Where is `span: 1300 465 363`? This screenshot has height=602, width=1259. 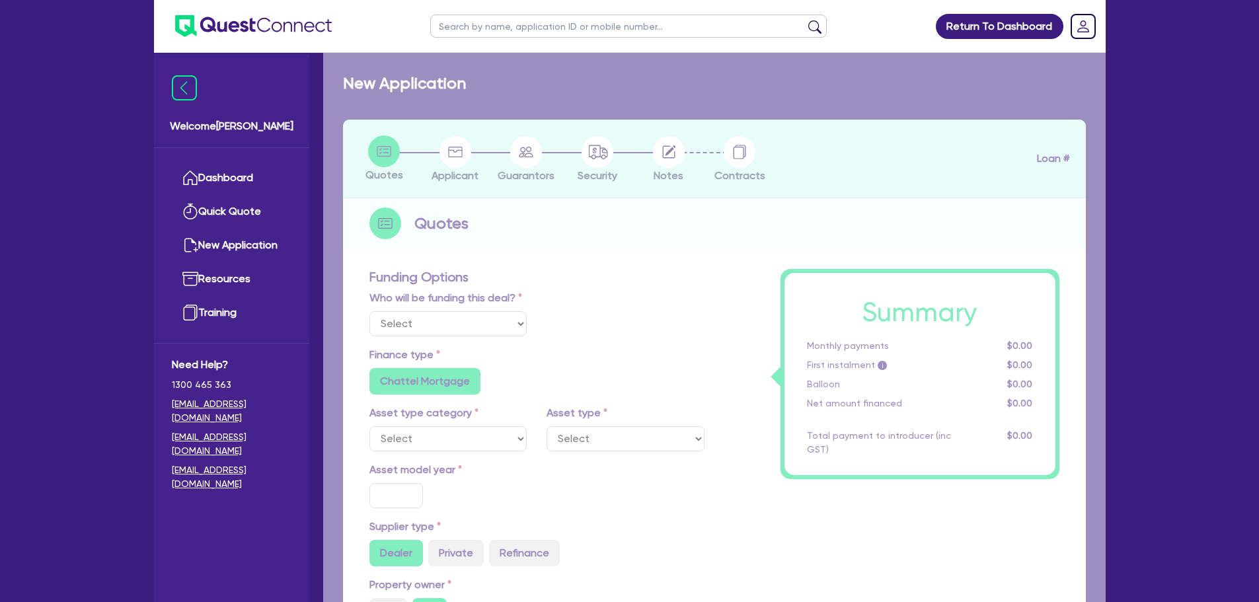 span: 1300 465 363 is located at coordinates (231, 385).